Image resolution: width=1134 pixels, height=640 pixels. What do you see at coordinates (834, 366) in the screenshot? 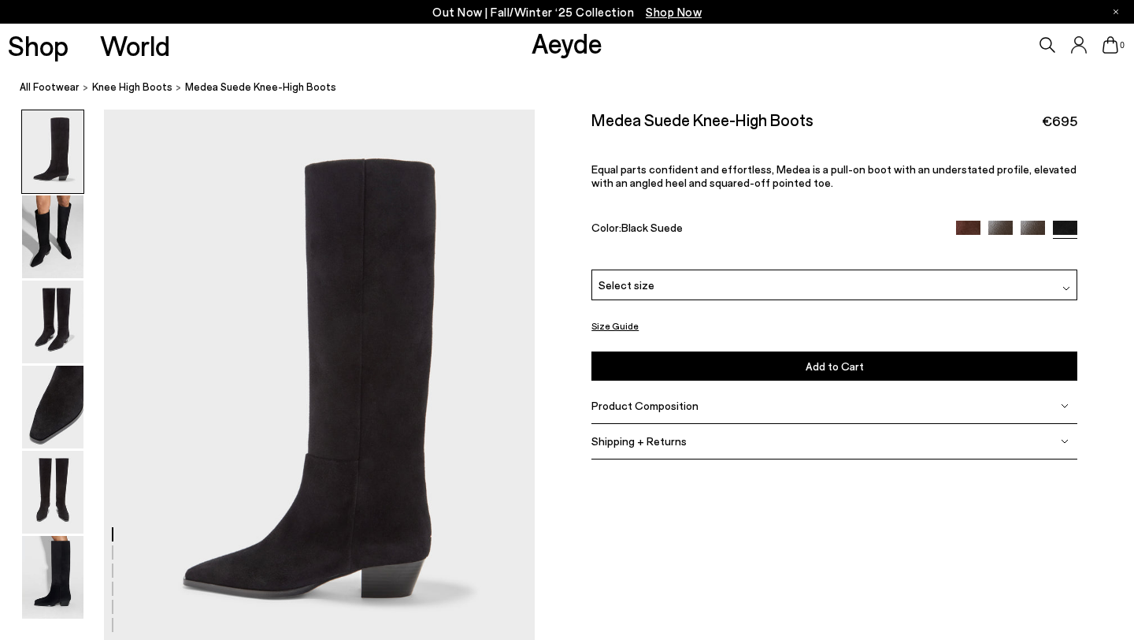
I see `button: Add to Cart` at bounding box center [834, 366].